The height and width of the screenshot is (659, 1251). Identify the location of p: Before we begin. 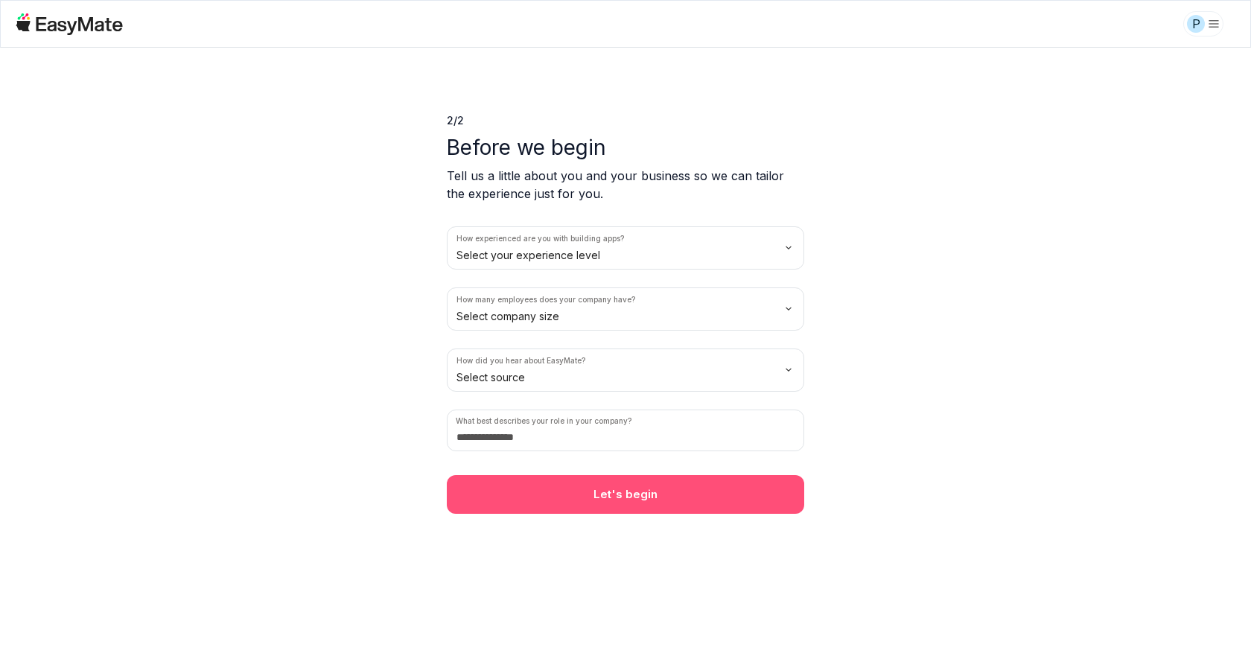
(626, 147).